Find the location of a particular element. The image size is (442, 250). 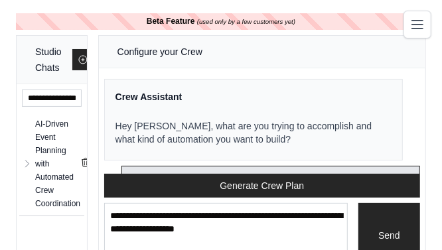

button: Generate Crew Plan is located at coordinates (262, 186).